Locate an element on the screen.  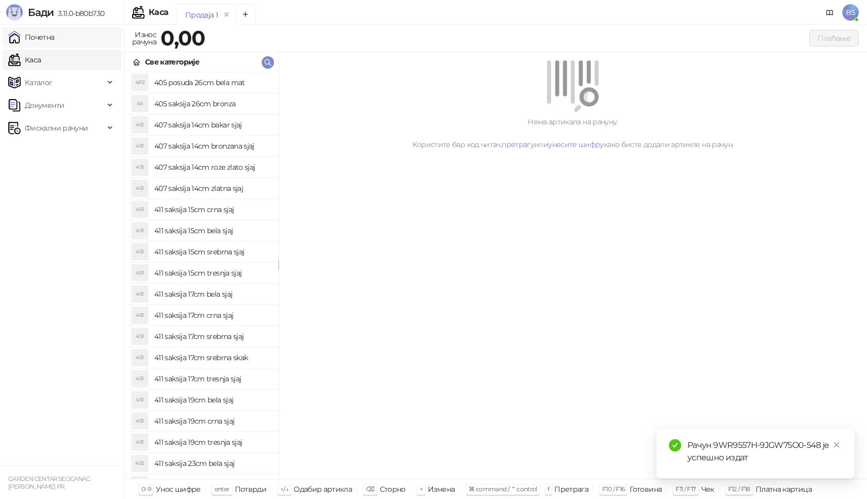
h4: 411 saksija 19cm crna sjaj is located at coordinates (212, 421).